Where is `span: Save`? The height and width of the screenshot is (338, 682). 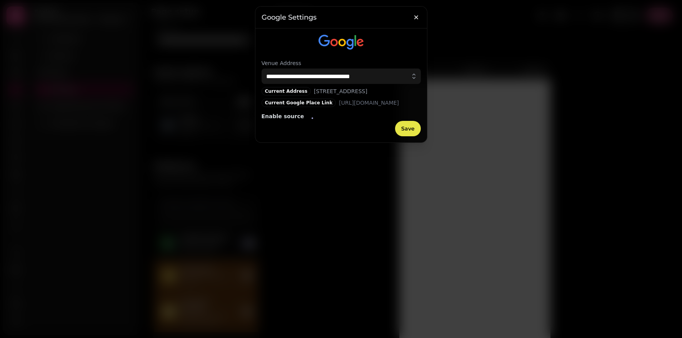 span: Save is located at coordinates (408, 128).